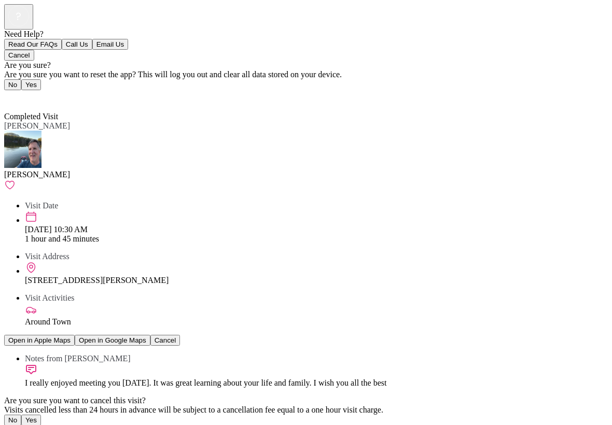  Describe the element at coordinates (316, 322) in the screenshot. I see `div: Around Town` at that location.